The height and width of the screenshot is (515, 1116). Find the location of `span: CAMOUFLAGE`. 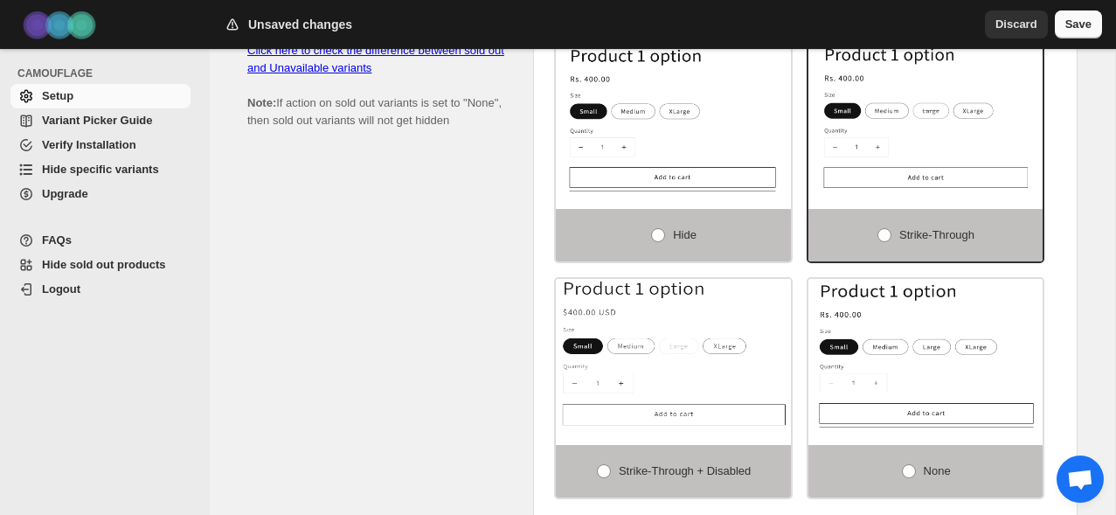

span: CAMOUFLAGE is located at coordinates (107, 73).